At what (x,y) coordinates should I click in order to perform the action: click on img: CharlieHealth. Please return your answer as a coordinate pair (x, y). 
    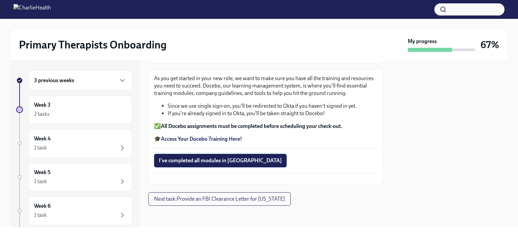
    Looking at the image, I should click on (32, 9).